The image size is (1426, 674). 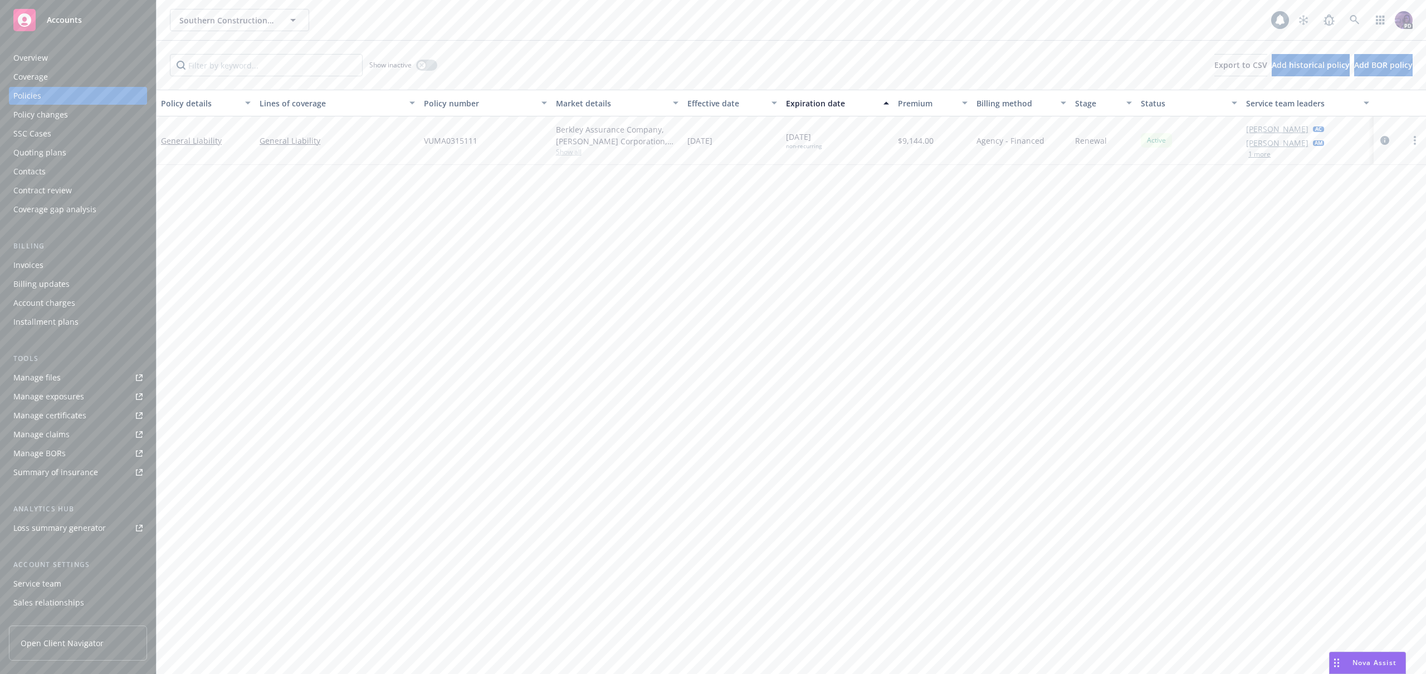 I want to click on button: Stage, so click(x=1103, y=103).